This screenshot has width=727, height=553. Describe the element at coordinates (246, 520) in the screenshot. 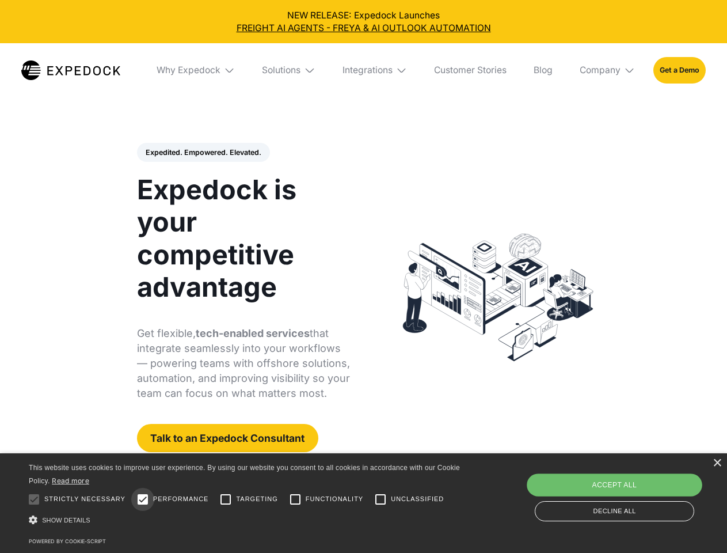

I see `div: Show details` at that location.